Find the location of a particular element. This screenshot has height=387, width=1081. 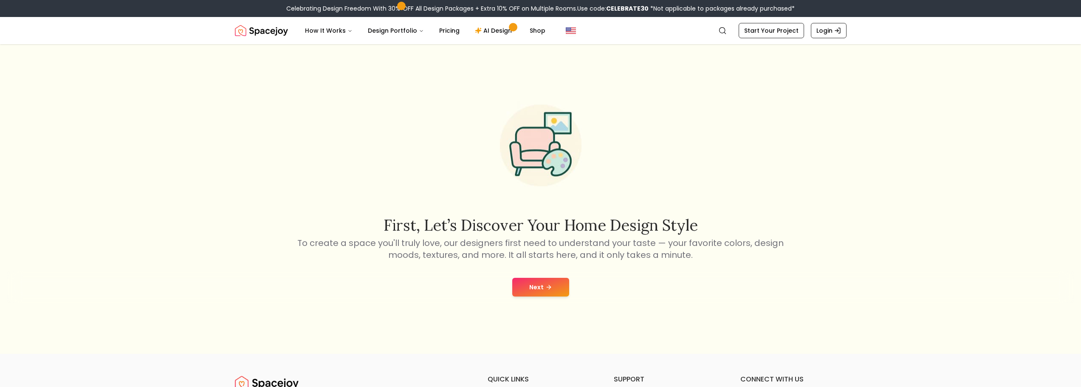

a: Login is located at coordinates (829, 31).